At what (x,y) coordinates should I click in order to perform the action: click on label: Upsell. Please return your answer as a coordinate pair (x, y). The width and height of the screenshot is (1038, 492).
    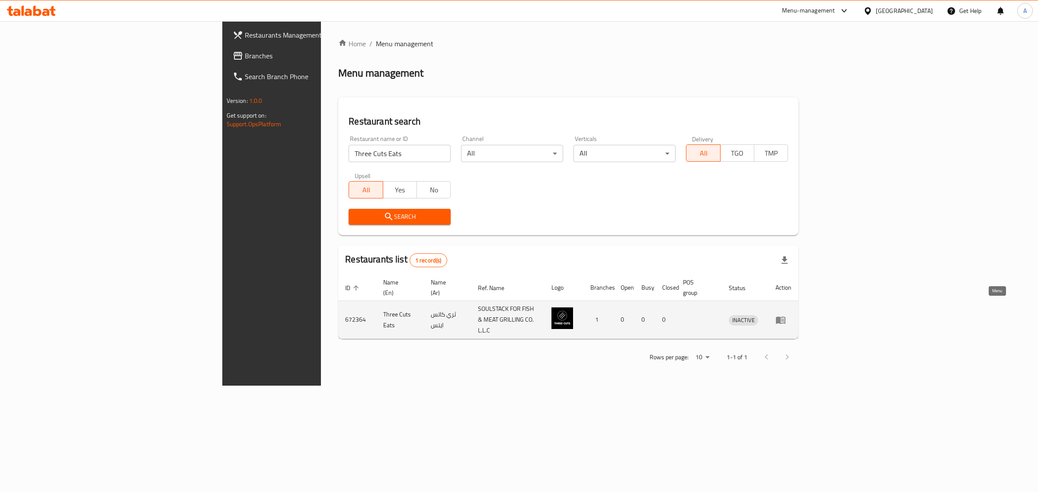
    Looking at the image, I should click on (363, 176).